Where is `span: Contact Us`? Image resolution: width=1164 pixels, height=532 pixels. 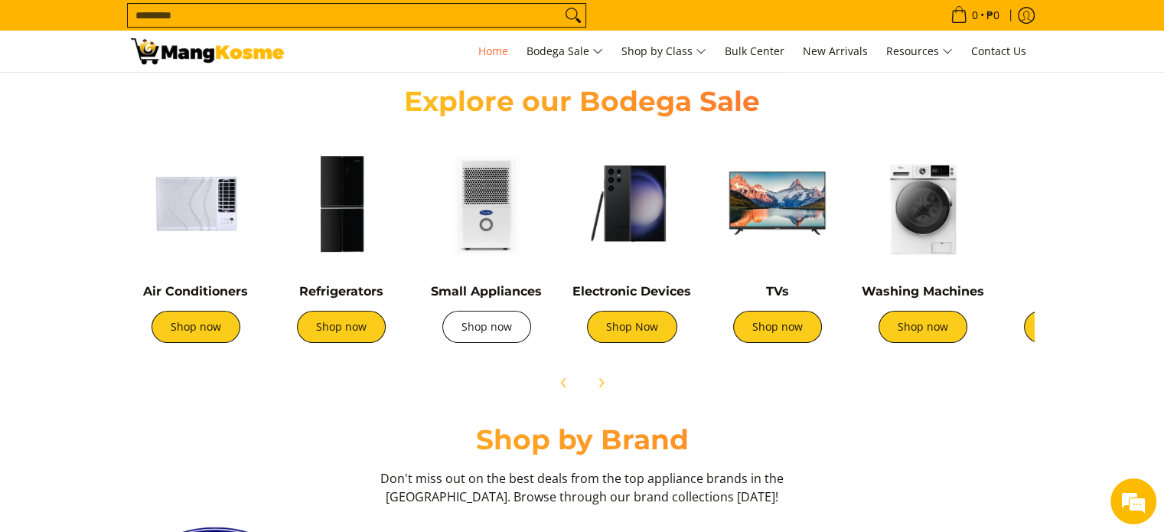 span: Contact Us is located at coordinates (998, 50).